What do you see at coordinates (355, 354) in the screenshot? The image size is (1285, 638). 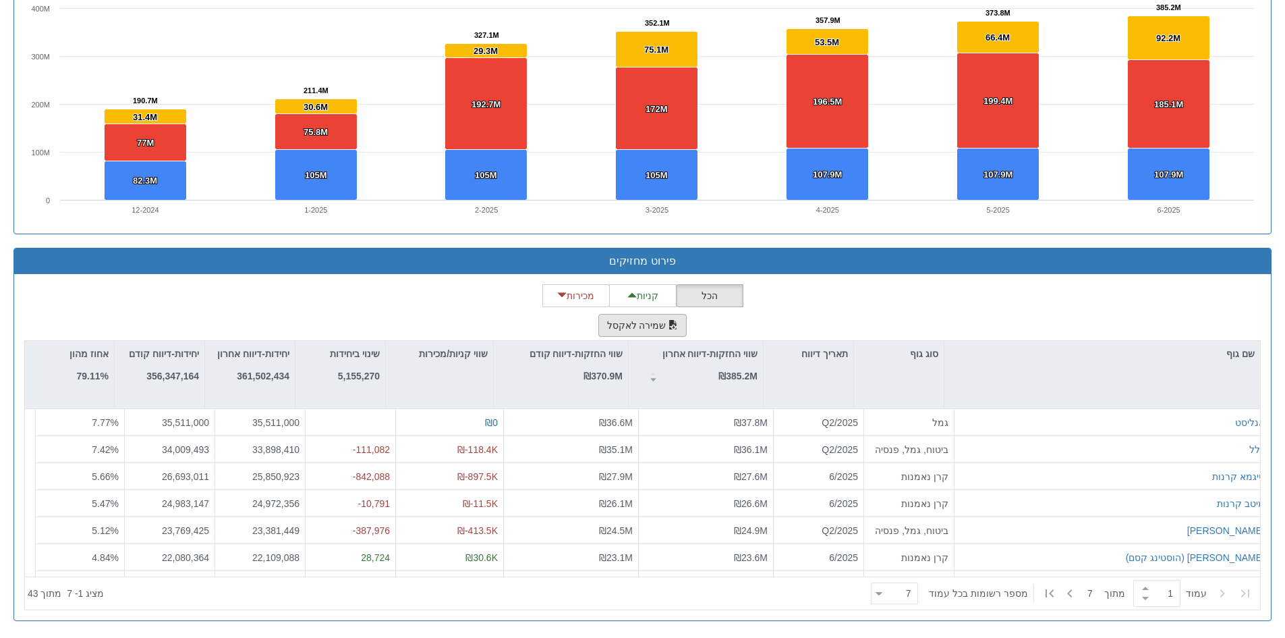 I see `p: שינוי ביחידות` at bounding box center [355, 354].